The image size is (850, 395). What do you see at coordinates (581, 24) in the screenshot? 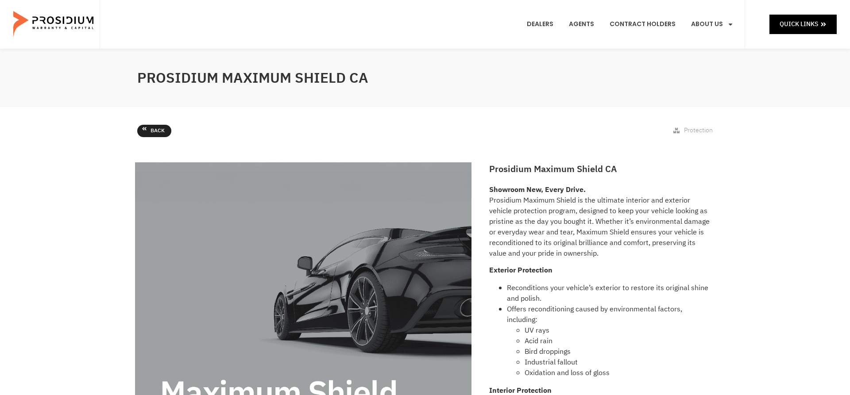
I see `a: Agents` at bounding box center [581, 24].